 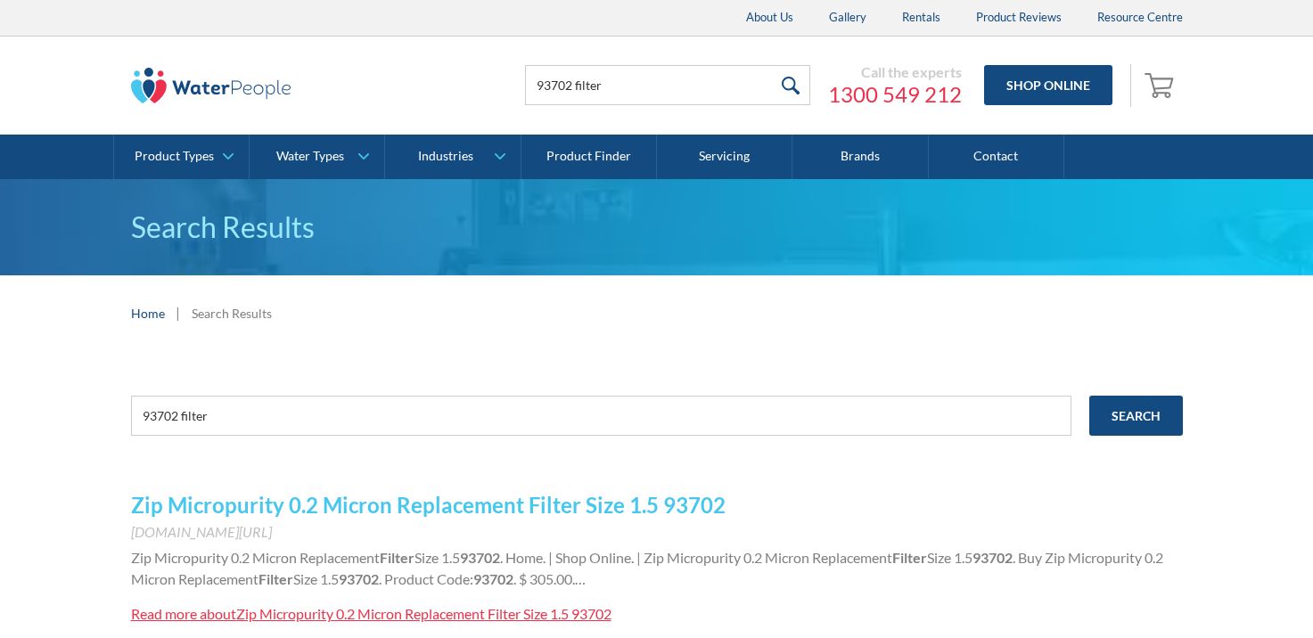 I want to click on span: . Product Code:, so click(x=426, y=578).